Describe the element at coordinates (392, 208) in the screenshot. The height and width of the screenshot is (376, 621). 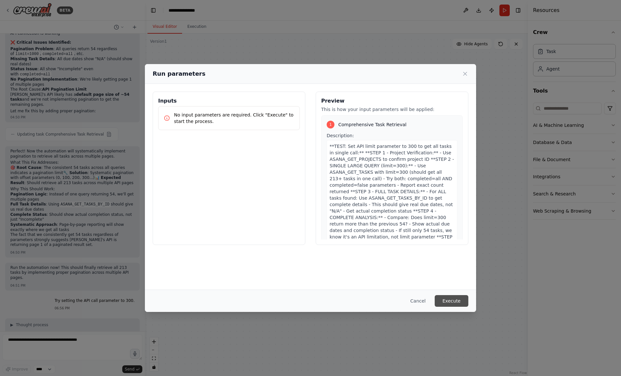
I see `span: **TEST: Set API limit parameter to 300 to get all tasks in single call:** **STEP 1 - Project Veri...` at that location.